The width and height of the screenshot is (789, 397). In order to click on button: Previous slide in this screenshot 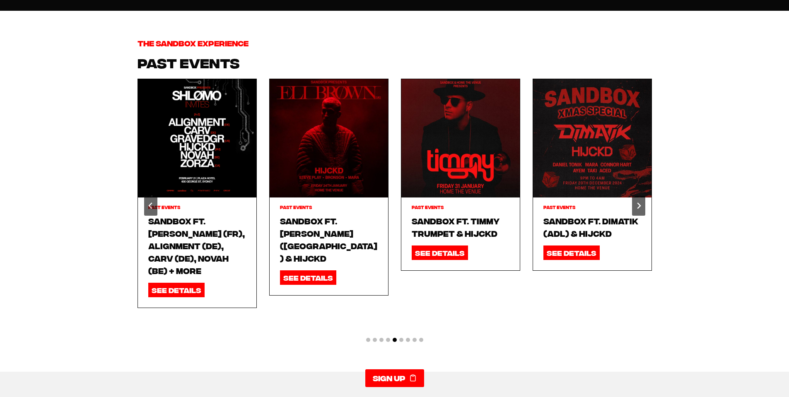, I will do `click(151, 206)`.